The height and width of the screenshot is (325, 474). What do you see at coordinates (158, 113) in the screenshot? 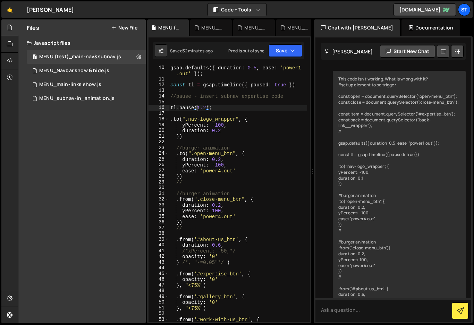
I see `div: 17` at bounding box center [158, 113].